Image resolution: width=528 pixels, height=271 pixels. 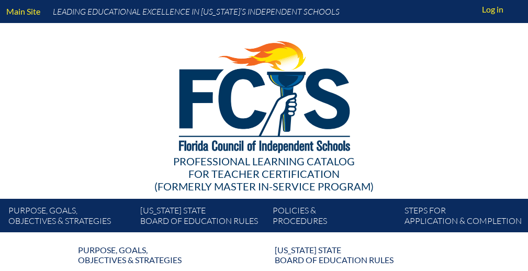 I want to click on img: FCISlogo221.eps, so click(x=264, y=94).